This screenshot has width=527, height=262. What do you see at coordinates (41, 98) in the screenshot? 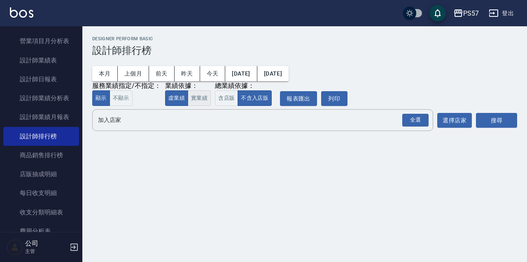
I see `a: 設計師業績分析表` at bounding box center [41, 98].